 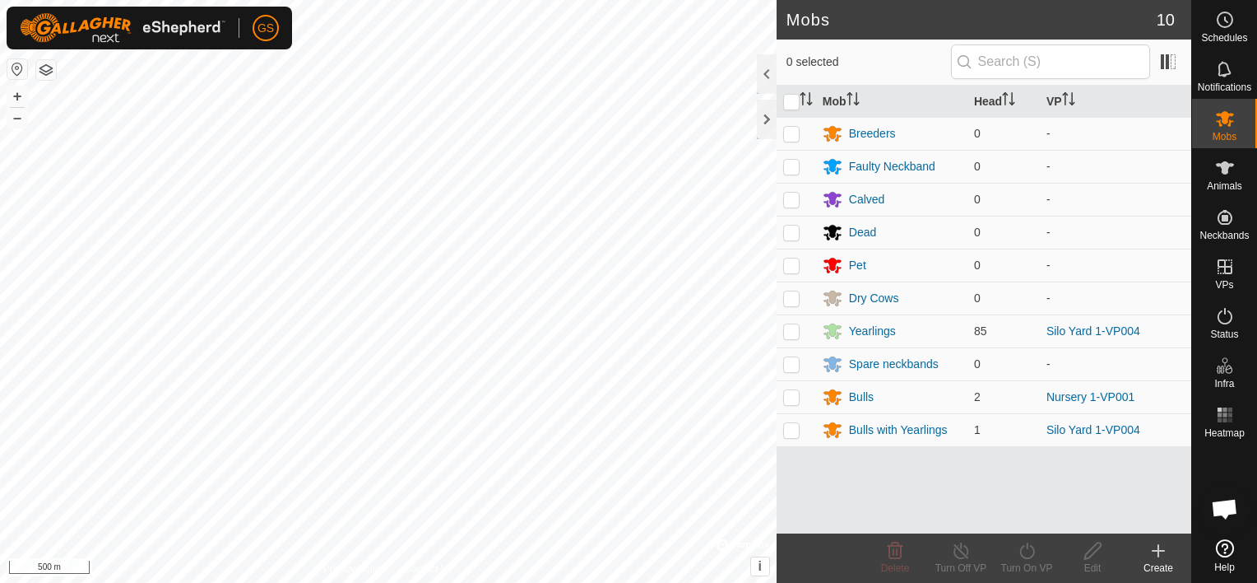 I want to click on div: Pet, so click(x=857, y=265).